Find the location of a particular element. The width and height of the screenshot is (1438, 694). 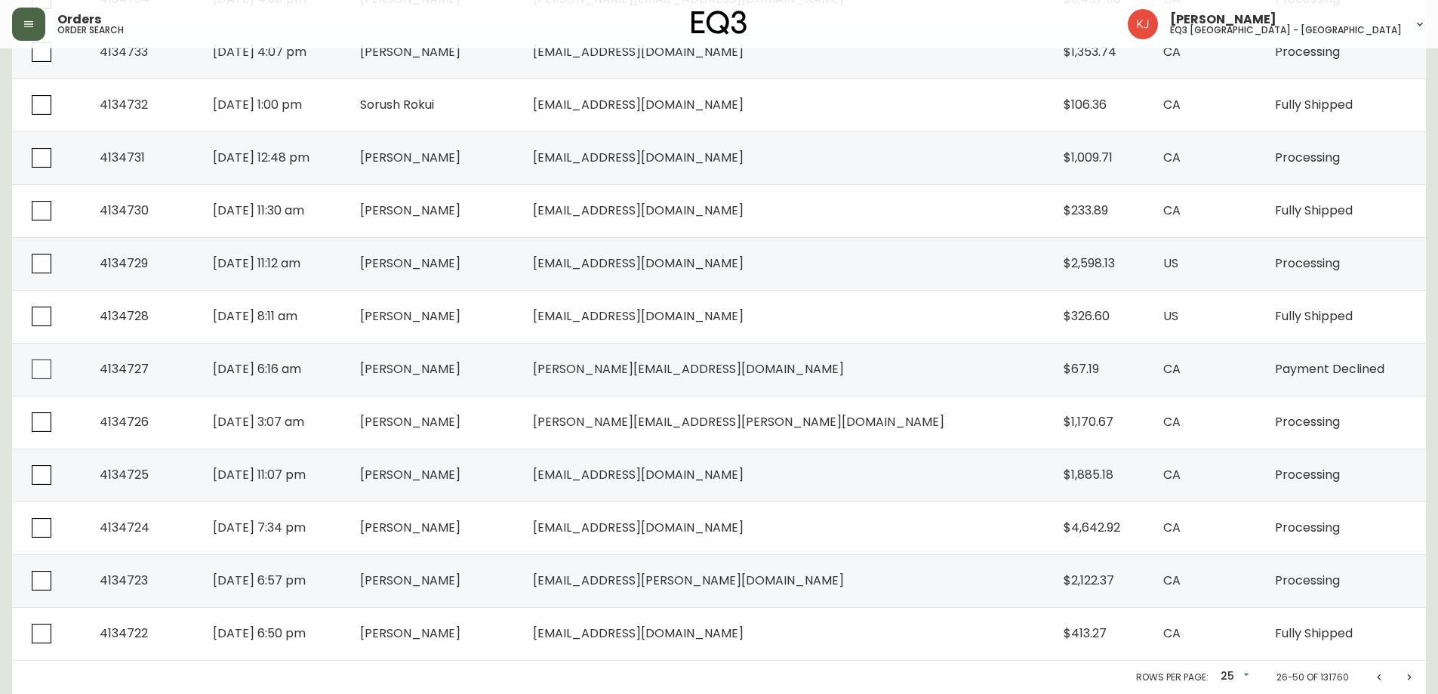

span: $1,353.74 is located at coordinates (1090, 51).